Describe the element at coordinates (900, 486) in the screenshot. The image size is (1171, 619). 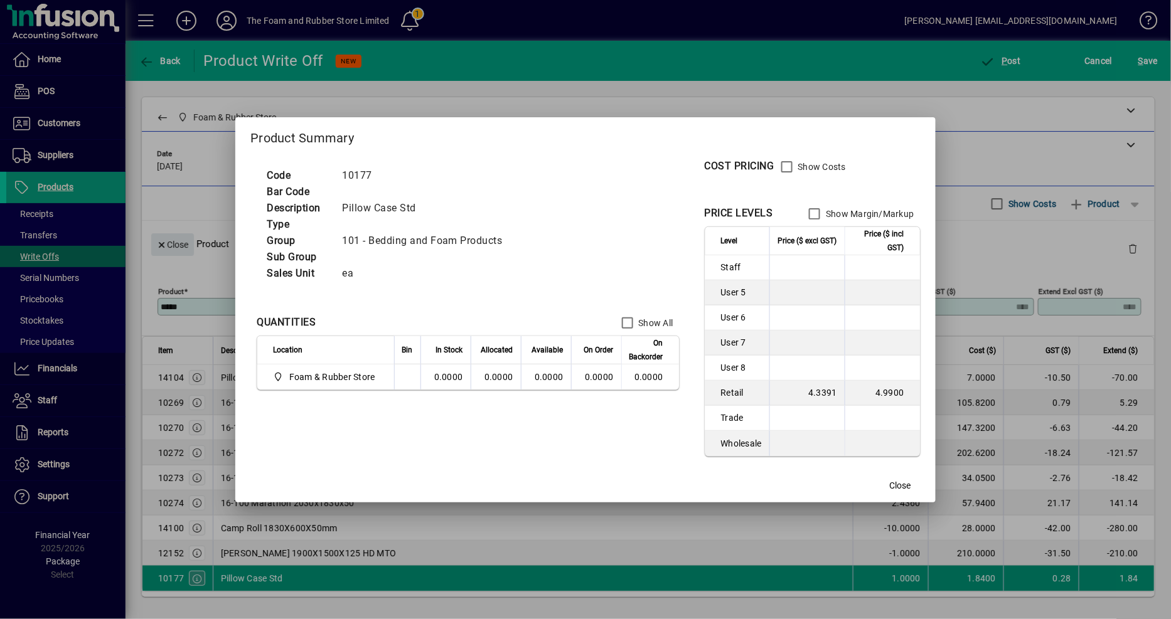
I see `span: Close` at that location.